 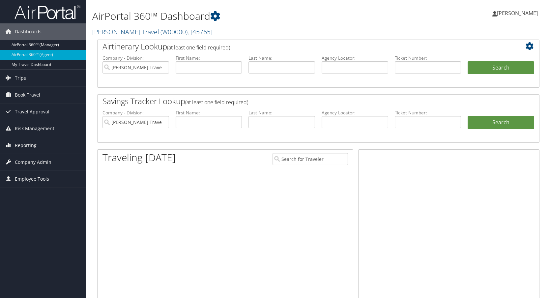 What do you see at coordinates (26, 145) in the screenshot?
I see `span: Reporting` at bounding box center [26, 145].